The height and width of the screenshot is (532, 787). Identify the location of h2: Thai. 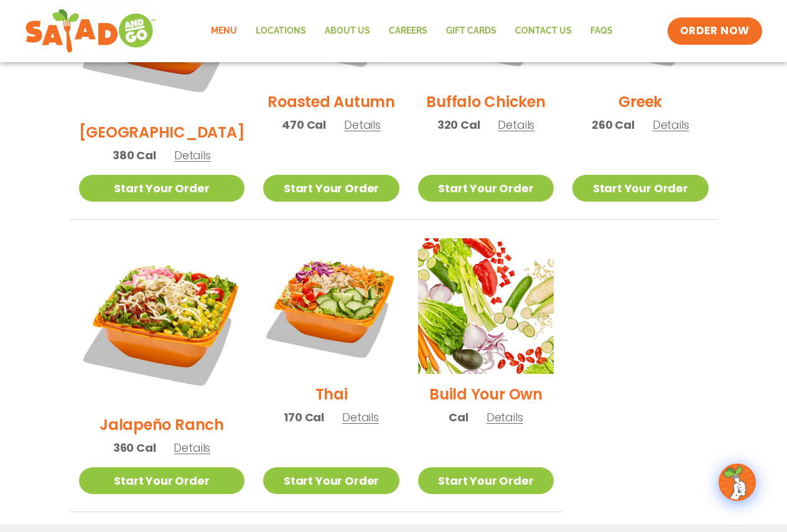
(332, 394).